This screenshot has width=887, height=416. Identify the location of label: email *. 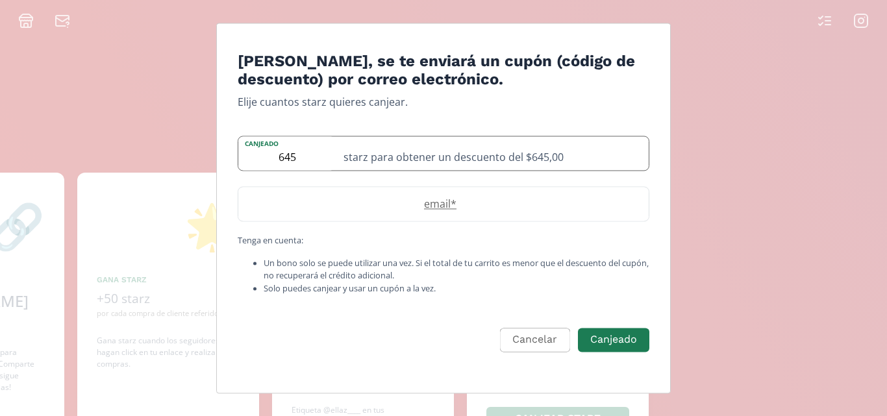
(437, 205).